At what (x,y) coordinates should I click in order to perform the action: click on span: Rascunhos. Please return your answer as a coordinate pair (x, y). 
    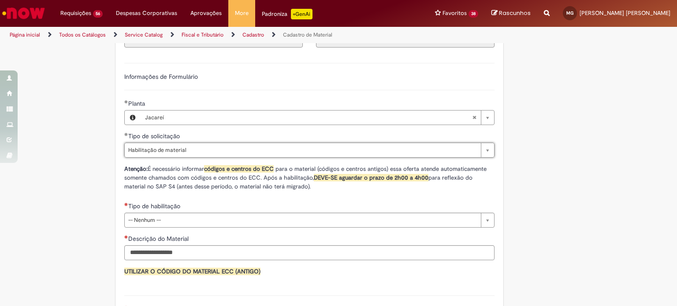
    Looking at the image, I should click on (515, 13).